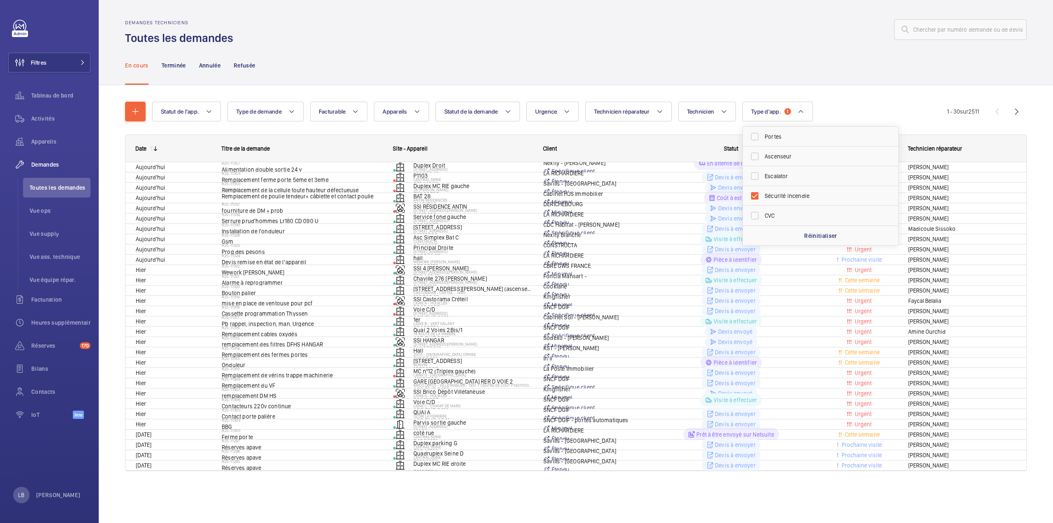  Describe the element at coordinates (60, 280) in the screenshot. I see `span: Vue équipe répar.` at that location.